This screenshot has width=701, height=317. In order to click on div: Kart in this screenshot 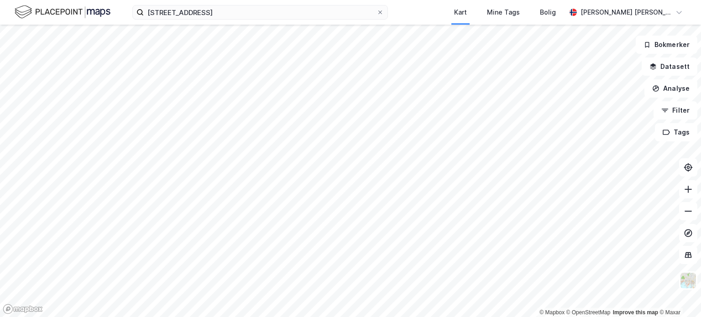, I will do `click(461, 12)`.